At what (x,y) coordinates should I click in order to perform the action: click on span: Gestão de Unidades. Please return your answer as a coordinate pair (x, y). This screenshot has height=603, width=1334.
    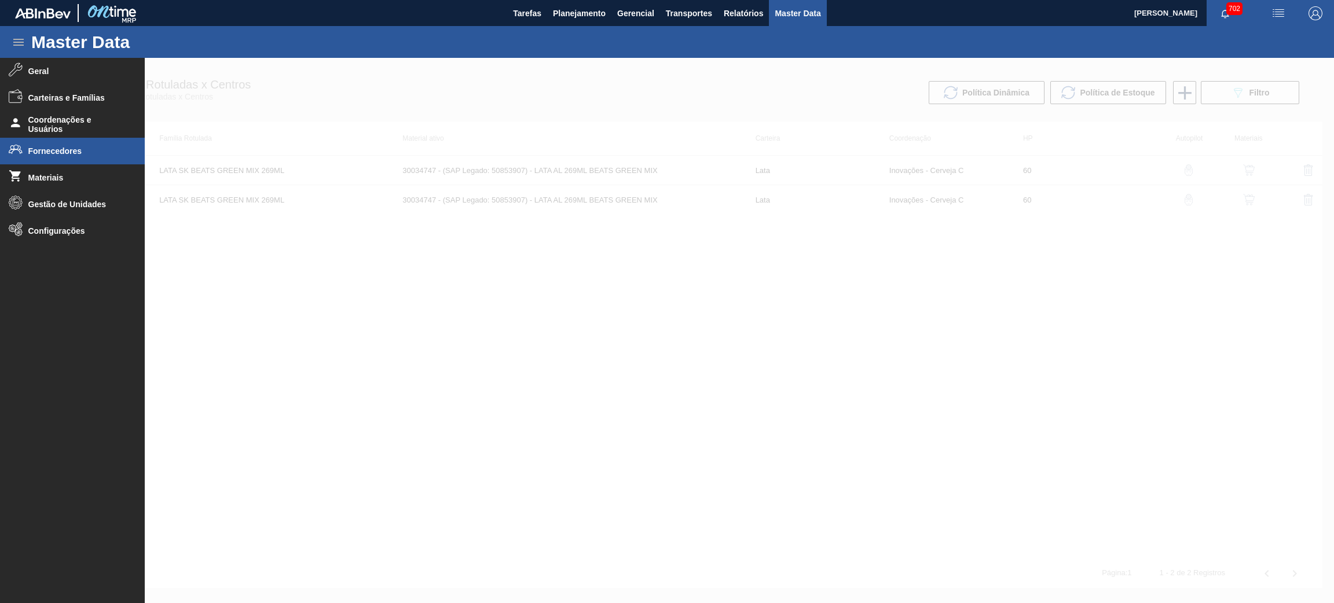
    Looking at the image, I should click on (76, 204).